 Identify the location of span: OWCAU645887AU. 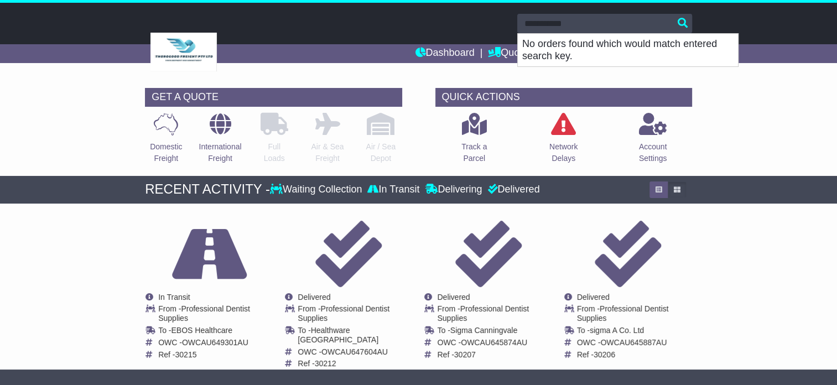
(633, 342).